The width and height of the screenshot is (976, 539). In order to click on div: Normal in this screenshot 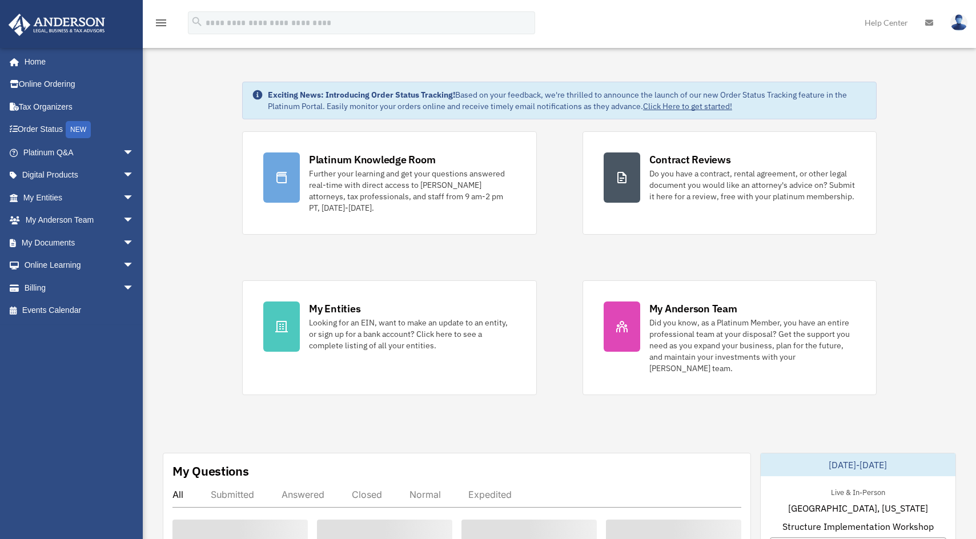, I will do `click(425, 494)`.